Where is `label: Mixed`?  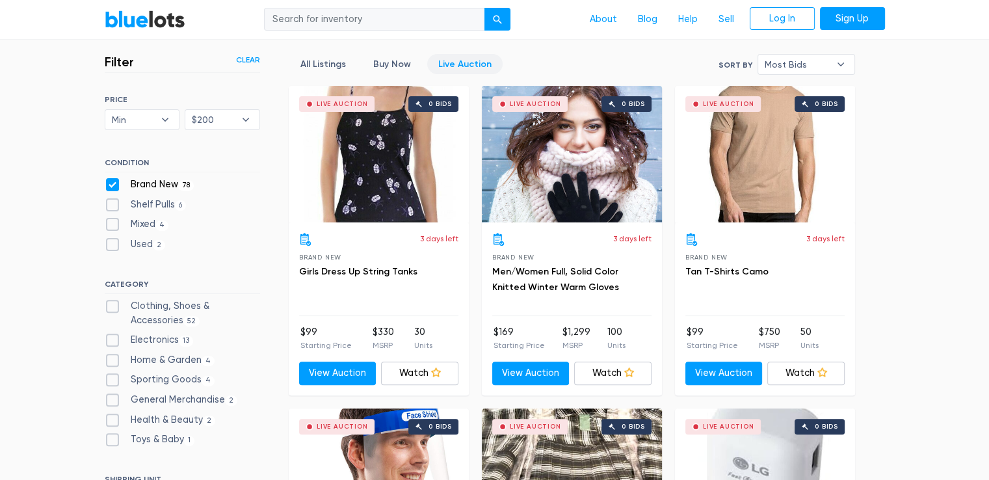 label: Mixed is located at coordinates (137, 224).